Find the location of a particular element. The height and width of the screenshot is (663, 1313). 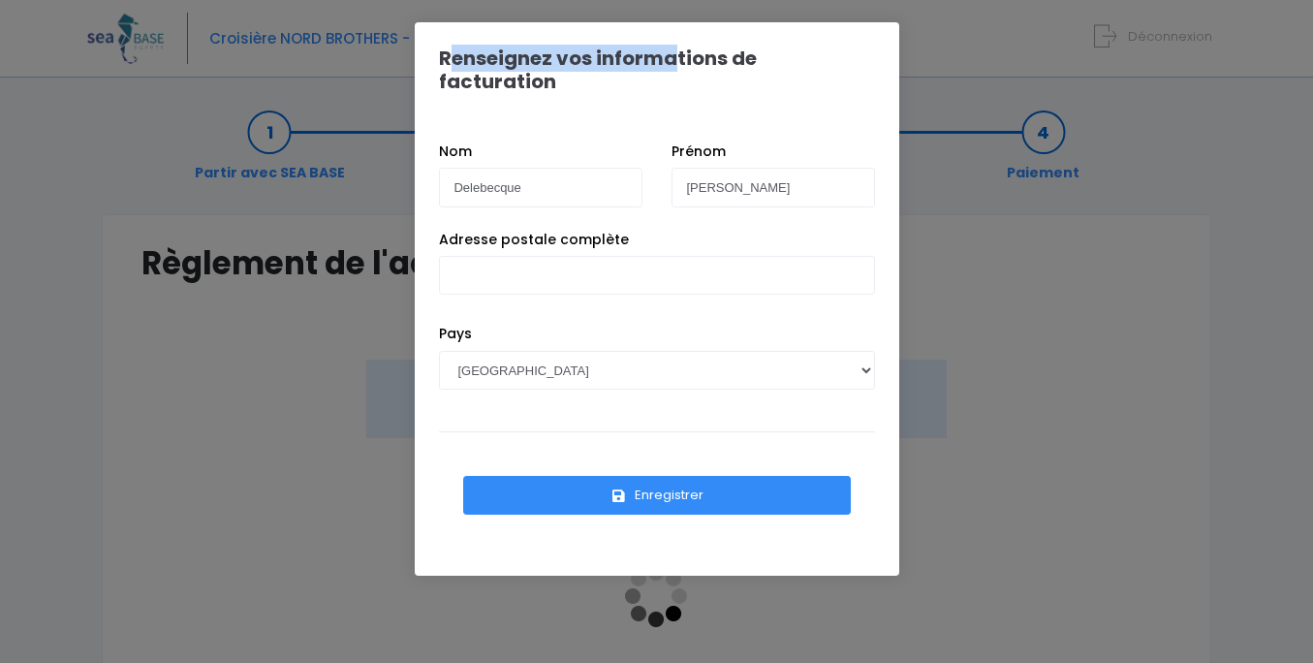

button: Enregistrer is located at coordinates (657, 495).